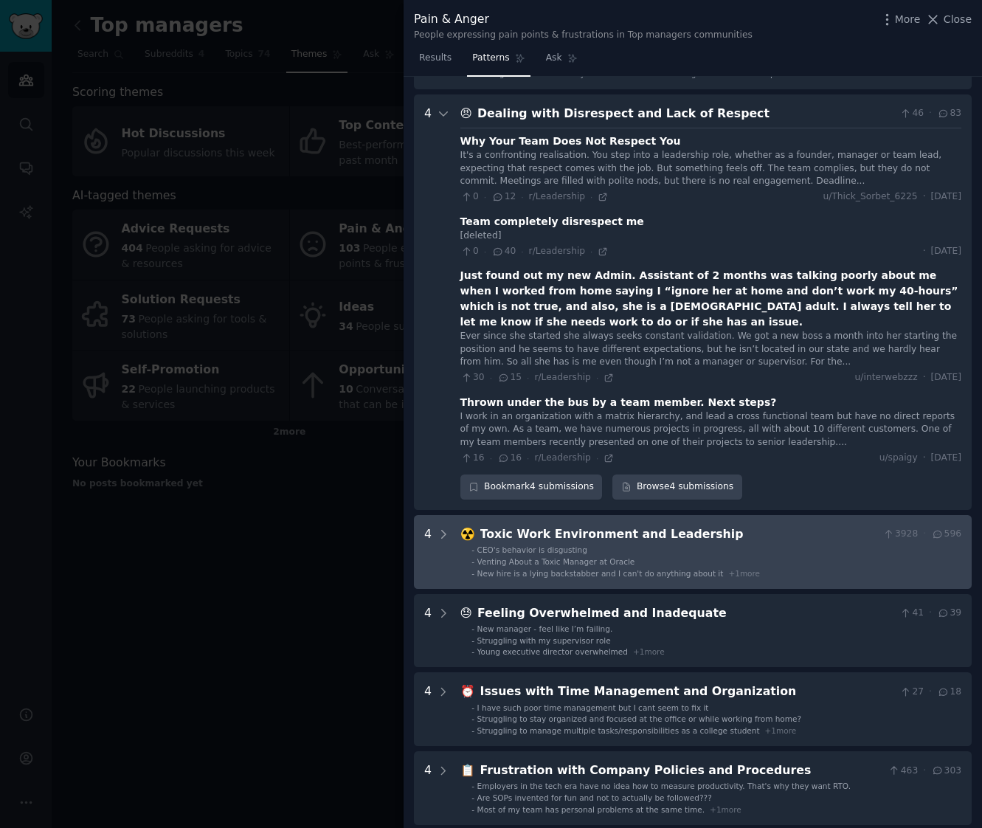 This screenshot has height=828, width=982. I want to click on span: 12, so click(503, 197).